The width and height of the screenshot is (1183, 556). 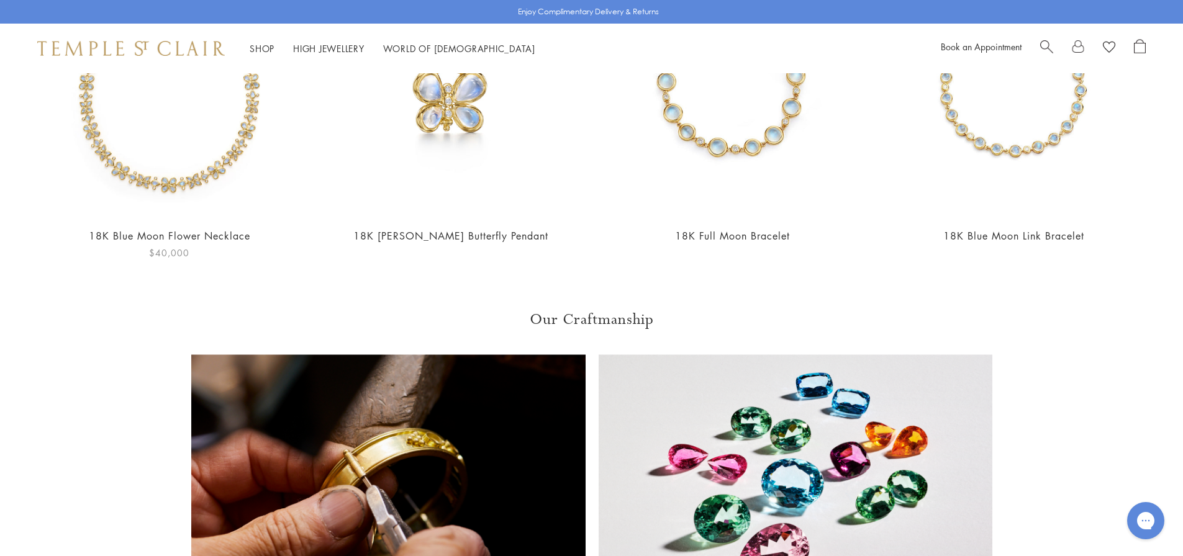 I want to click on a: 18K Full Moon Bracelet, so click(x=732, y=236).